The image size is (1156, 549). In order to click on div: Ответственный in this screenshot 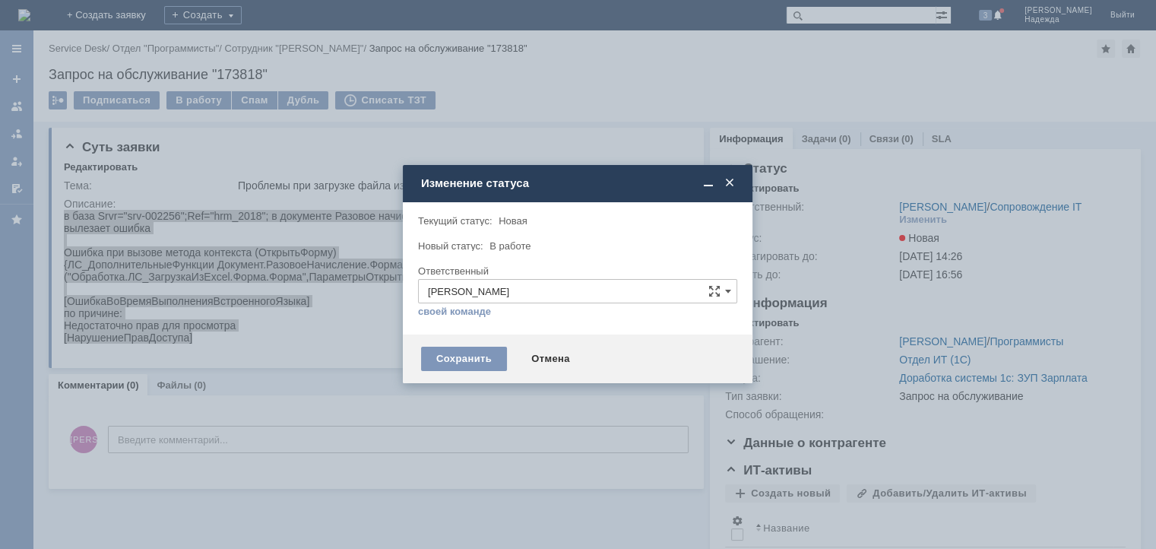, I will do `click(576, 271)`.